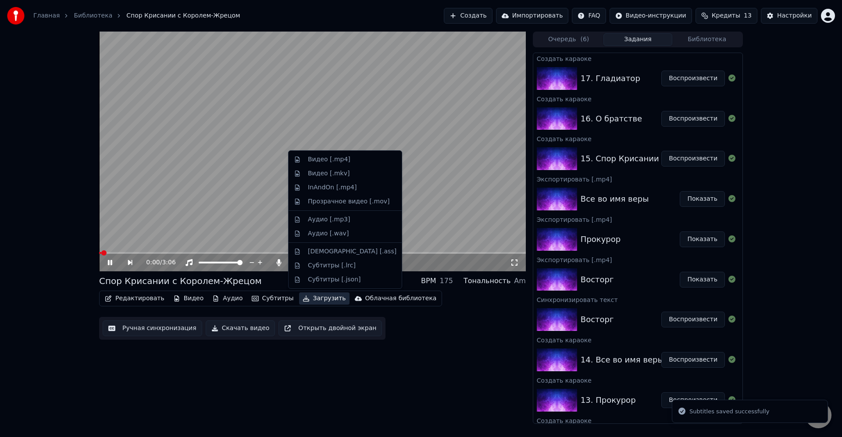 Image resolution: width=842 pixels, height=437 pixels. Describe the element at coordinates (137, 16) in the screenshot. I see `nav: breadcrumb` at that location.